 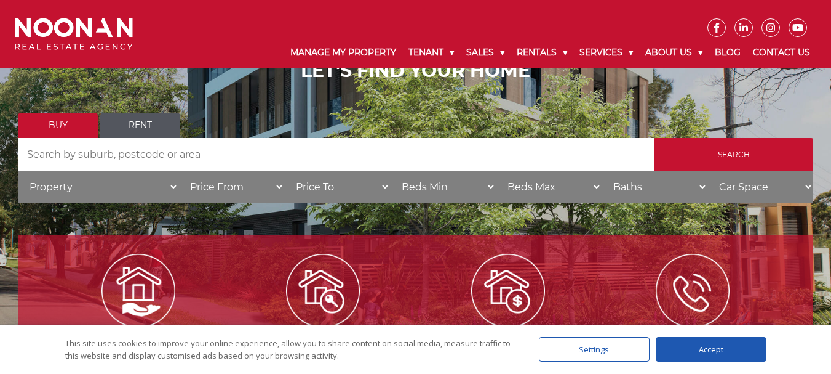 What do you see at coordinates (431, 52) in the screenshot?
I see `a: Tenant` at bounding box center [431, 52].